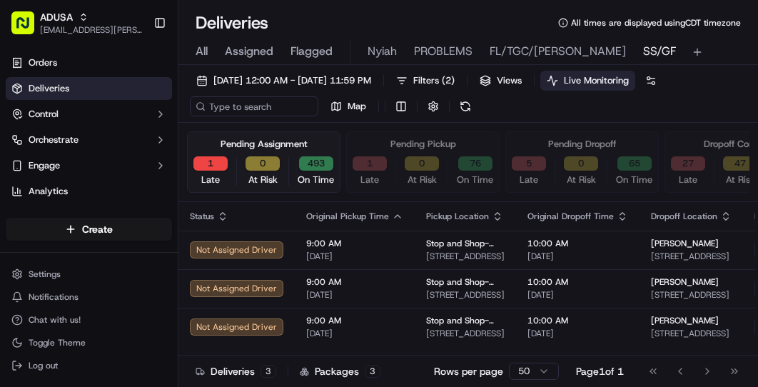 This screenshot has height=387, width=758. I want to click on span: Filters, so click(434, 81).